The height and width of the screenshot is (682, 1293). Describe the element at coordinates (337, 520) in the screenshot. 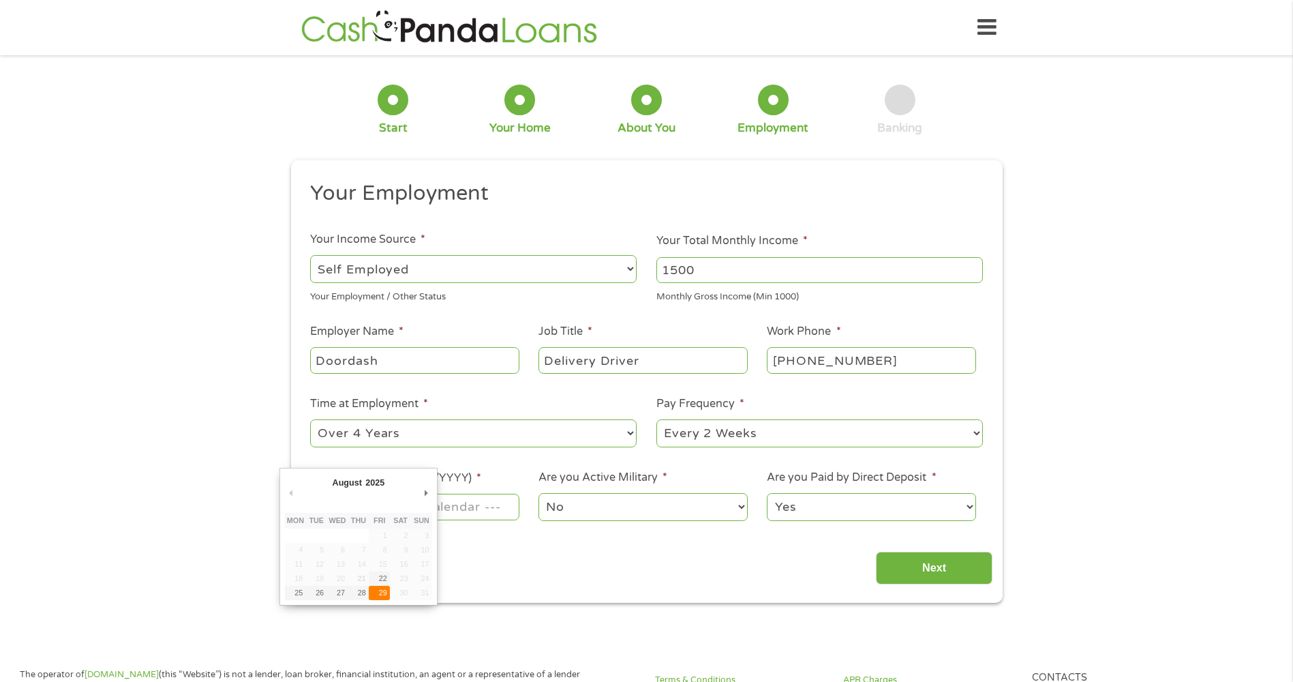

I see `abbr: Wednesday` at that location.